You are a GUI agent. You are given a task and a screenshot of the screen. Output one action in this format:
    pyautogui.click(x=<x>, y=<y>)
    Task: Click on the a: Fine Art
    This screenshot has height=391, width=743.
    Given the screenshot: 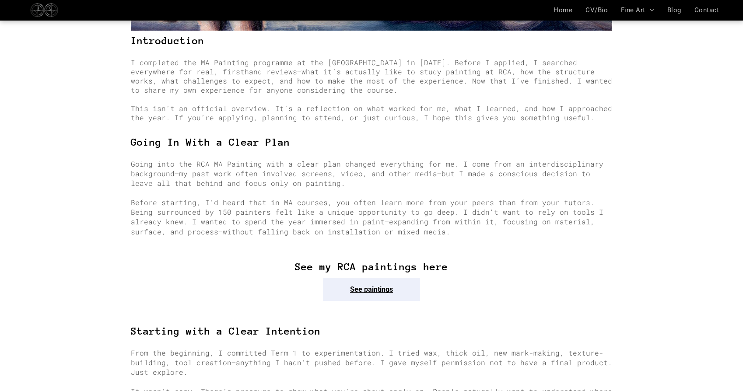 What is the action you would take?
    pyautogui.click(x=638, y=10)
    